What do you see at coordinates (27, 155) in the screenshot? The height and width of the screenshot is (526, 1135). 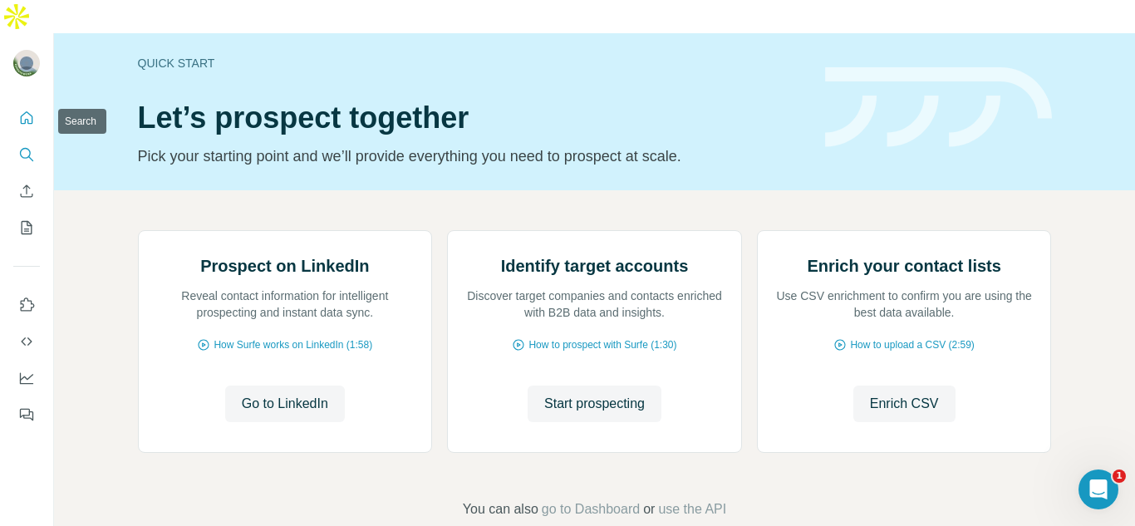 I see `button: Search` at bounding box center [27, 155].